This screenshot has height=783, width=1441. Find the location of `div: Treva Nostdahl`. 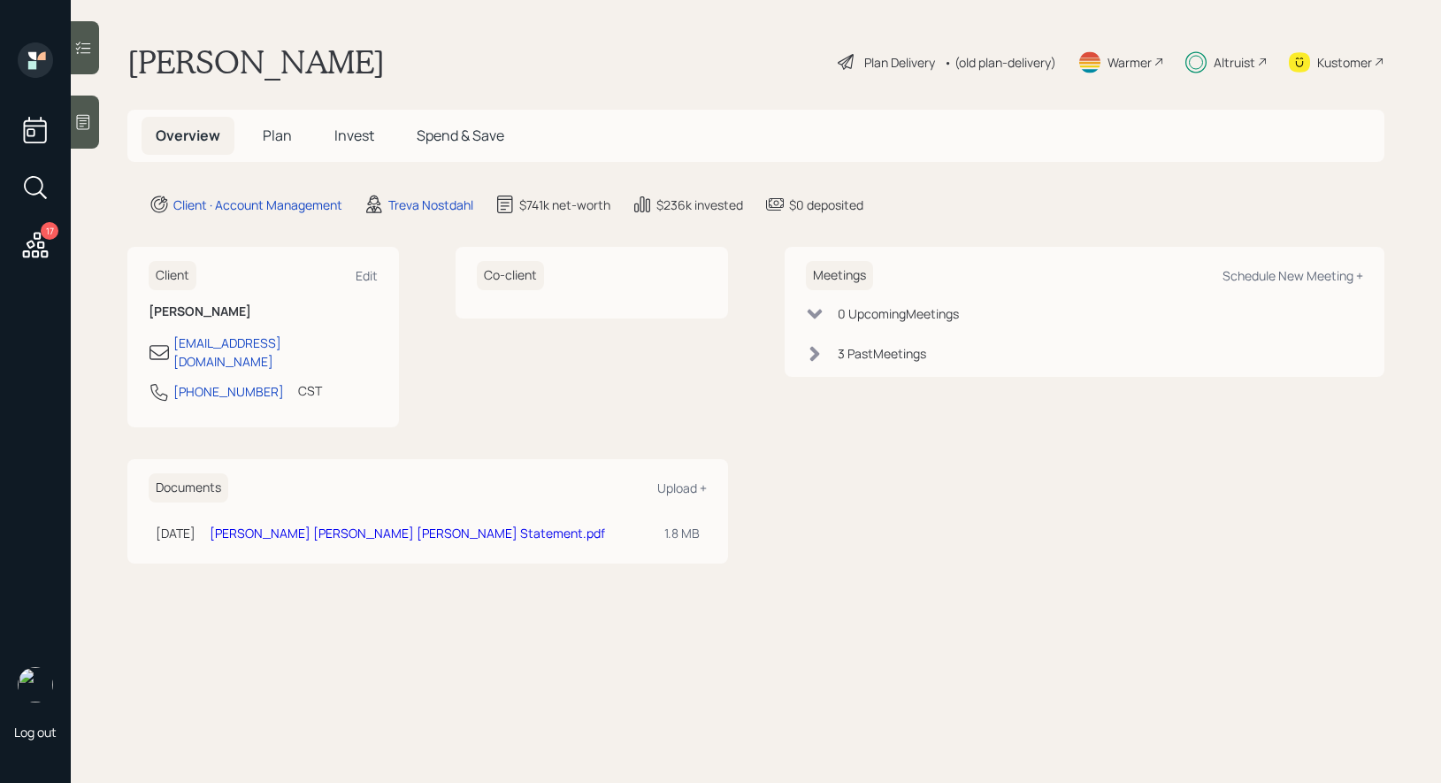

div: Treva Nostdahl is located at coordinates (431, 204).